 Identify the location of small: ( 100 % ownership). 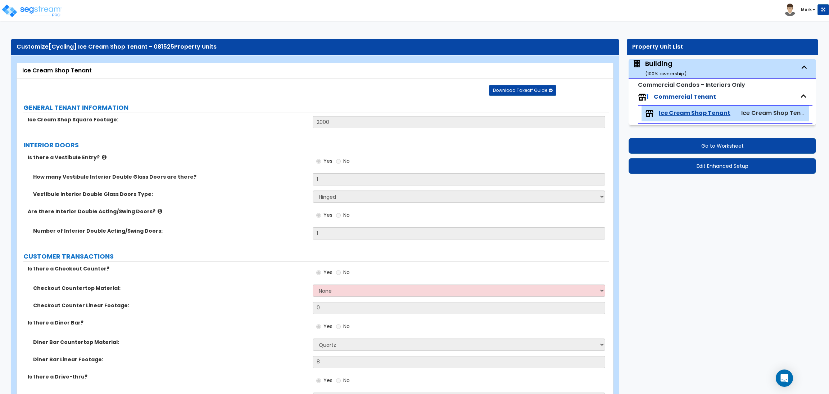
(666, 73).